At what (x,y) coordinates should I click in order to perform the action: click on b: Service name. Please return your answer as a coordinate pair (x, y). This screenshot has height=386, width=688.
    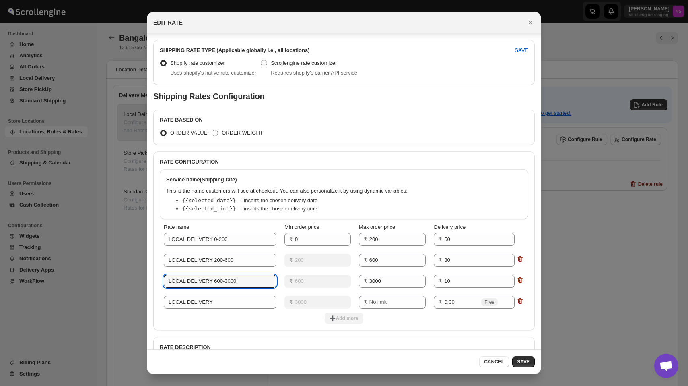
    Looking at the image, I should click on (202, 179).